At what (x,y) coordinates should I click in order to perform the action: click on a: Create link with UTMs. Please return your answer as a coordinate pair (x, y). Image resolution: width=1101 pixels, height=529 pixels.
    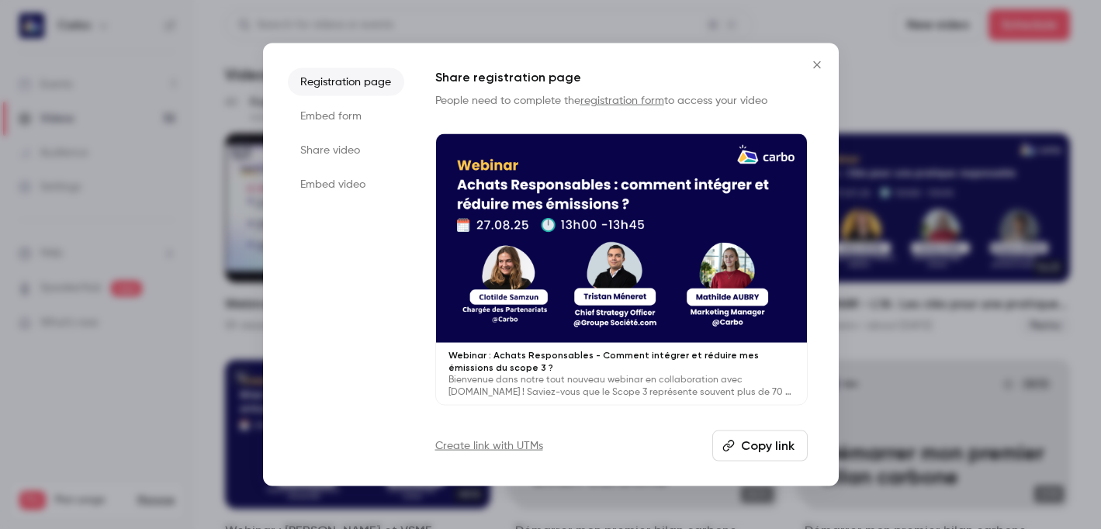
    Looking at the image, I should click on (489, 445).